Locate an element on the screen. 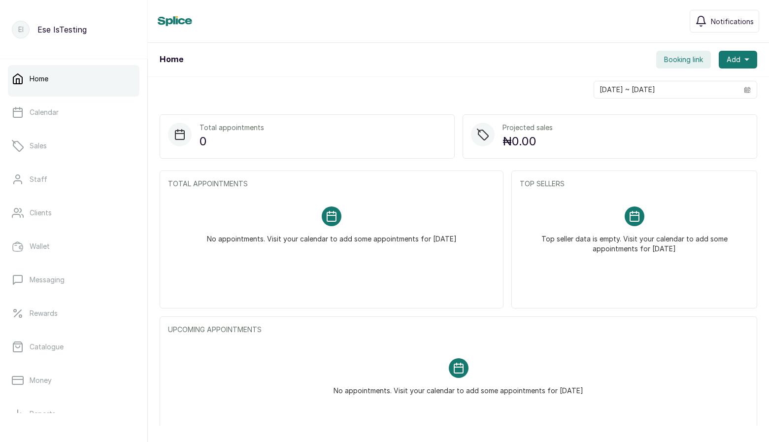 The height and width of the screenshot is (442, 769). p: Reports is located at coordinates (42, 414).